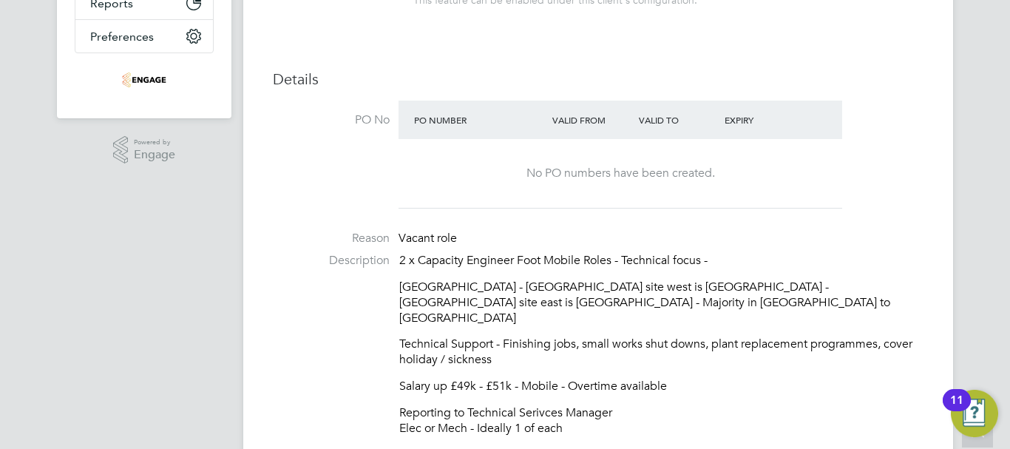  What do you see at coordinates (144, 80) in the screenshot?
I see `a: Go to home page` at bounding box center [144, 80].